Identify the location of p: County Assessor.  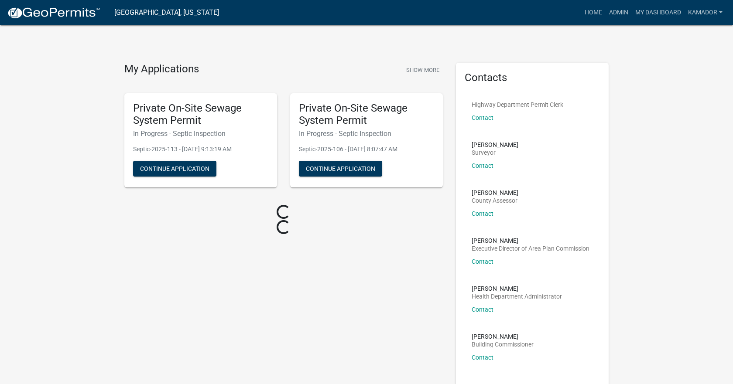
(494, 201).